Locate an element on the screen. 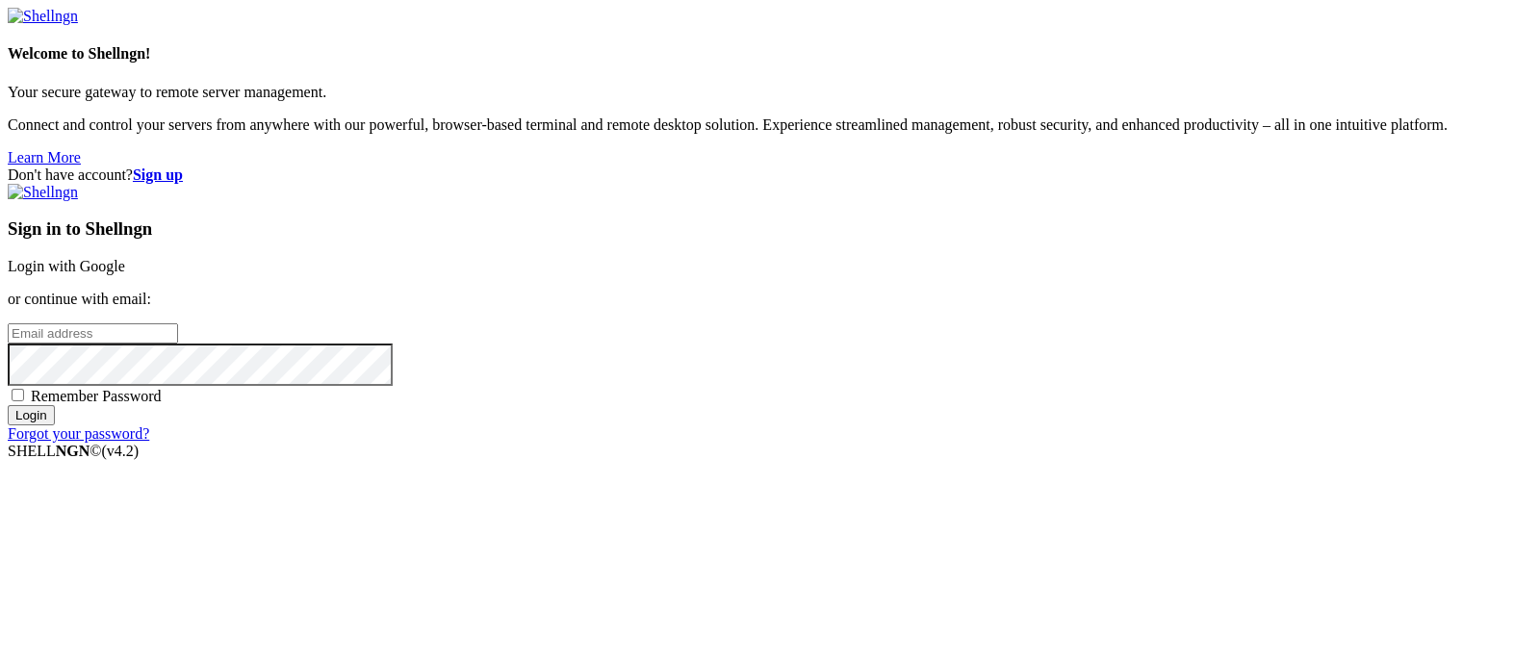  span: SHELL © is located at coordinates (73, 450).